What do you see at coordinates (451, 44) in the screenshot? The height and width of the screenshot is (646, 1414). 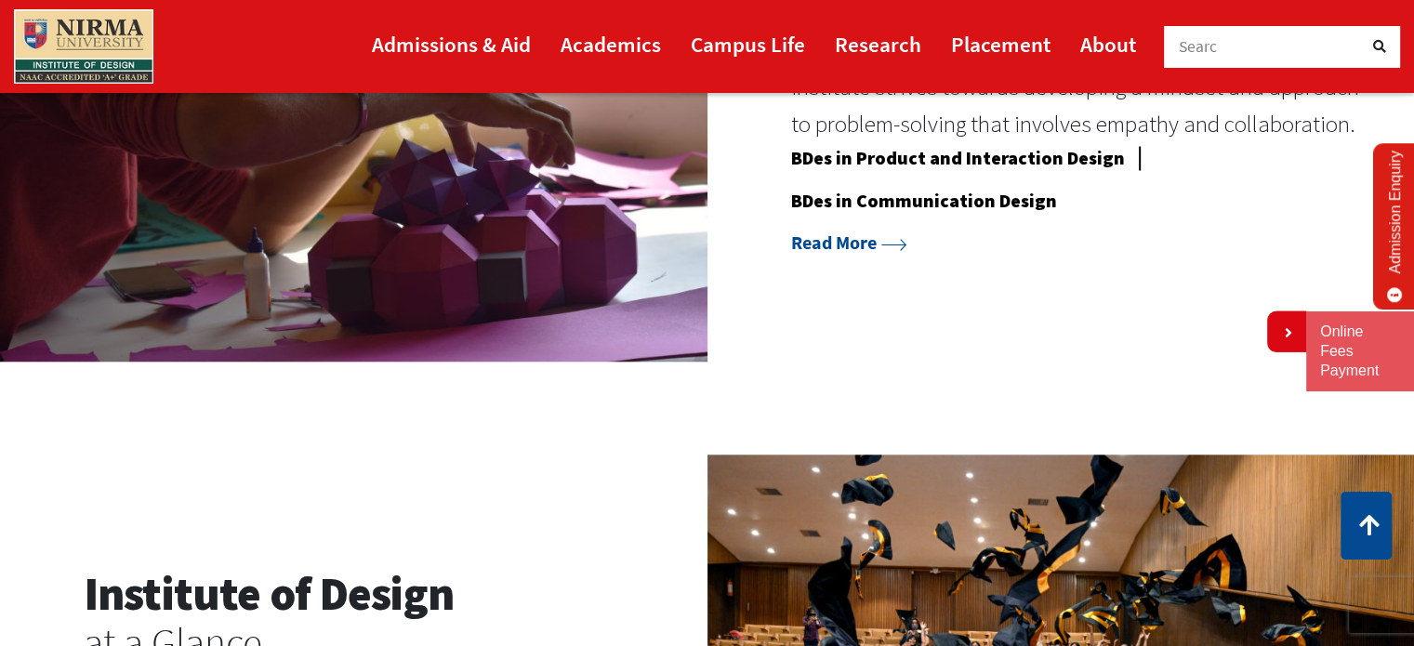 I see `a: Admissions & Aid` at bounding box center [451, 44].